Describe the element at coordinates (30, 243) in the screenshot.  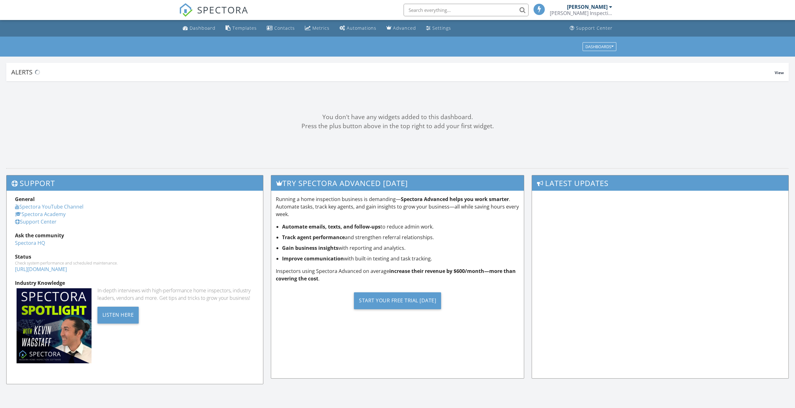
I see `a: Spectora HQ` at that location.